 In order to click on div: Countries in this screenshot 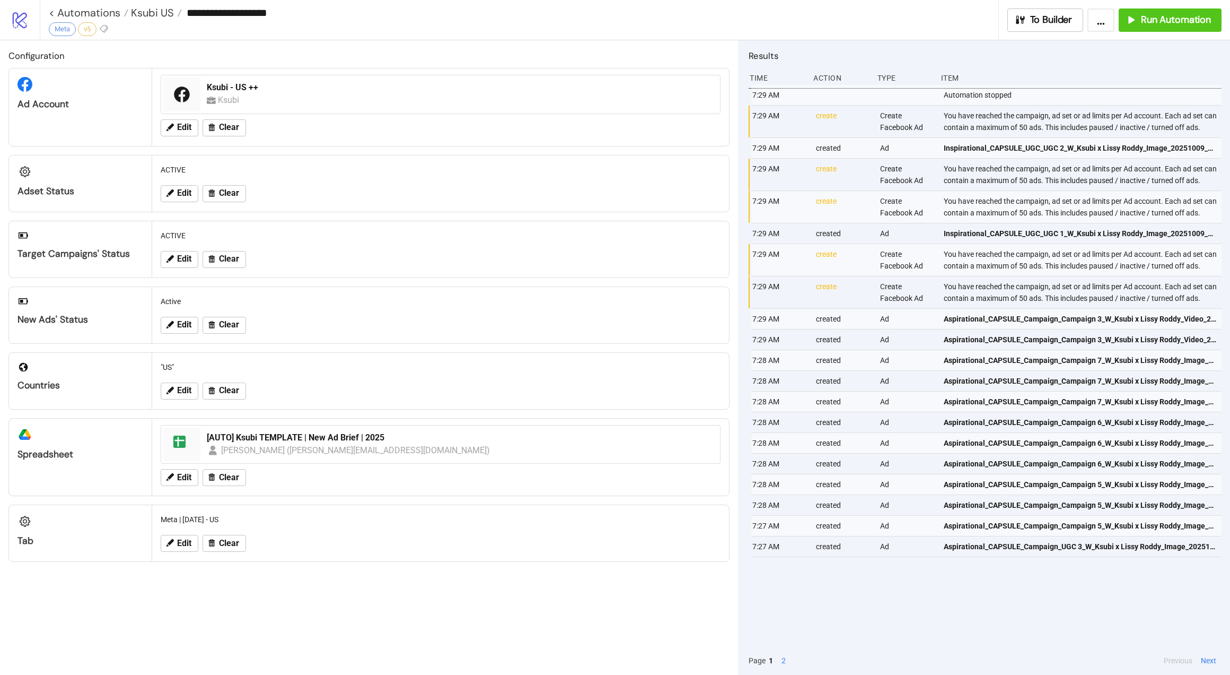, I will do `click(80, 385)`.